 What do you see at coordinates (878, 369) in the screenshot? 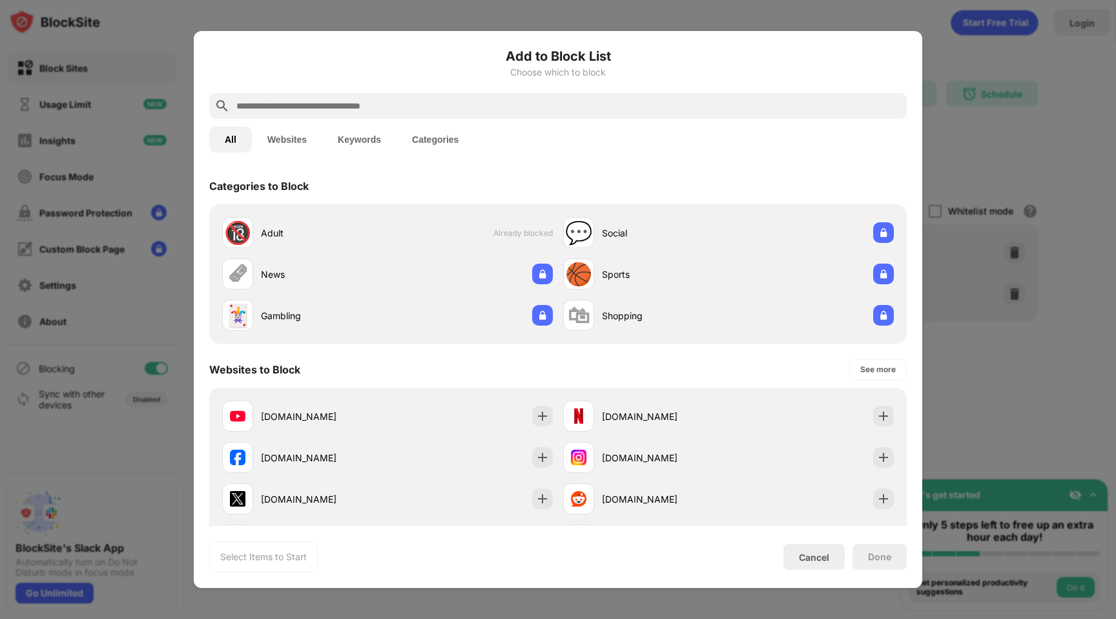
I see `div: See more` at bounding box center [878, 369].